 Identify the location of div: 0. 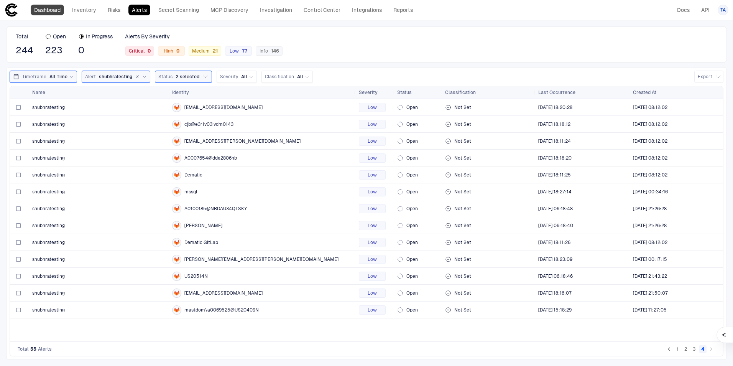
(148, 51).